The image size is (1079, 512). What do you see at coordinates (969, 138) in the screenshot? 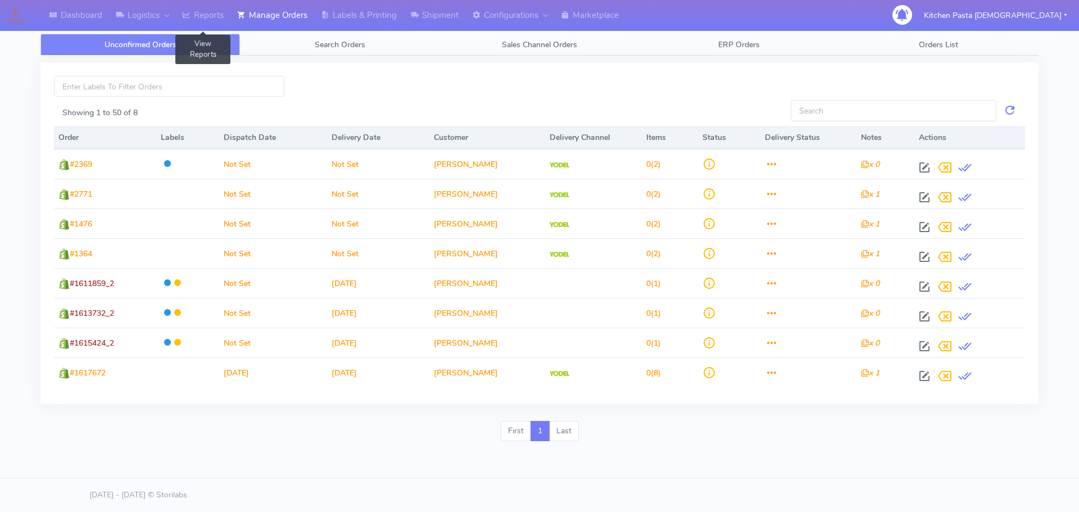
I see `th: Actions` at bounding box center [969, 138].